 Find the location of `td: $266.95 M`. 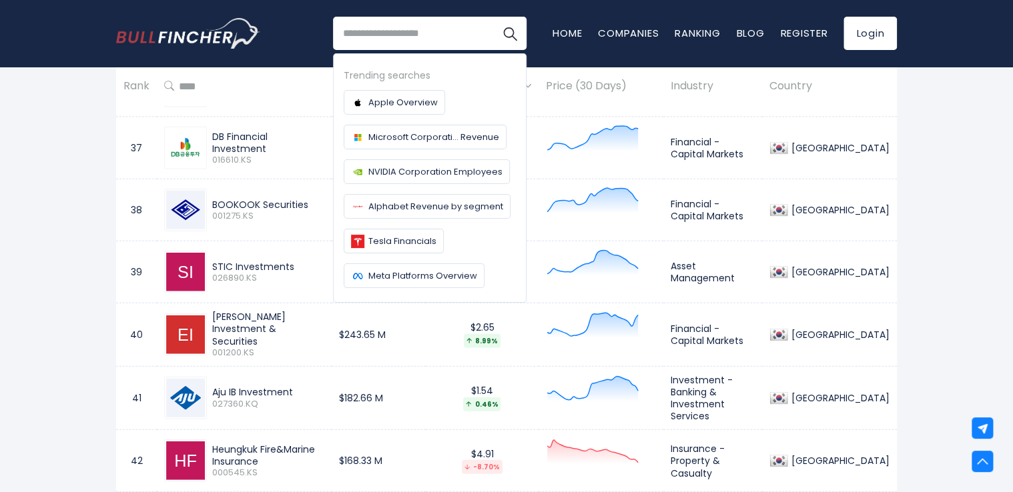

td: $266.95 M is located at coordinates (378, 210).